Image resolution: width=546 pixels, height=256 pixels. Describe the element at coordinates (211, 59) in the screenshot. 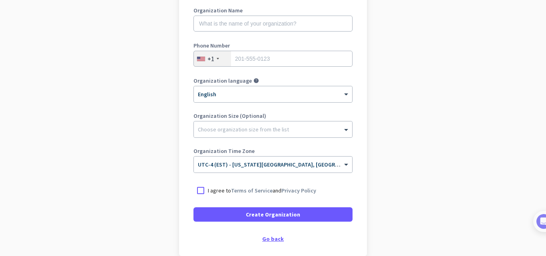

I see `div: +1` at that location.